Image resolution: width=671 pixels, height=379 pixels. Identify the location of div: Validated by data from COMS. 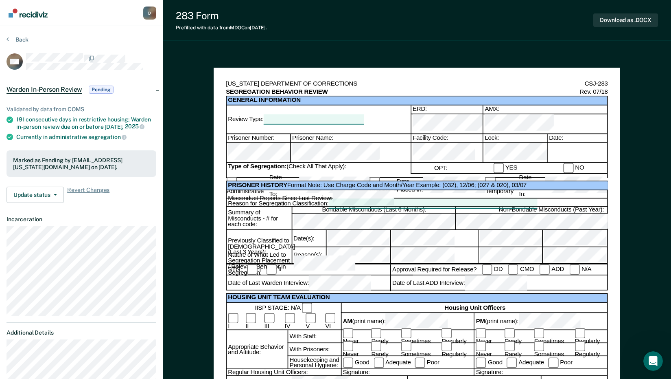
(81, 109).